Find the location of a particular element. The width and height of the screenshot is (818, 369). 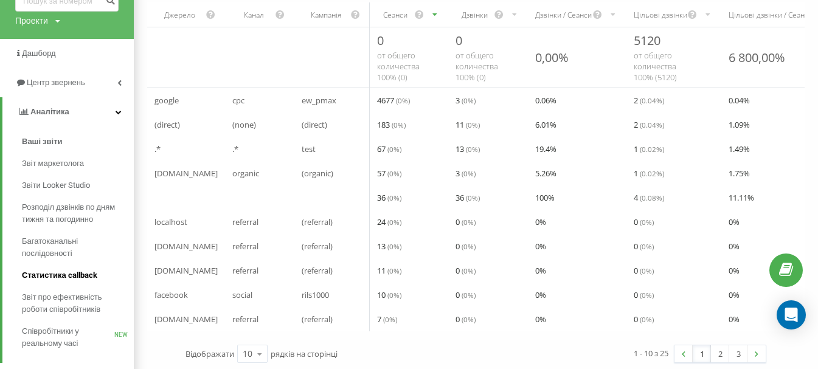

a: Співробітники у реальному часіNEW is located at coordinates (78, 337).